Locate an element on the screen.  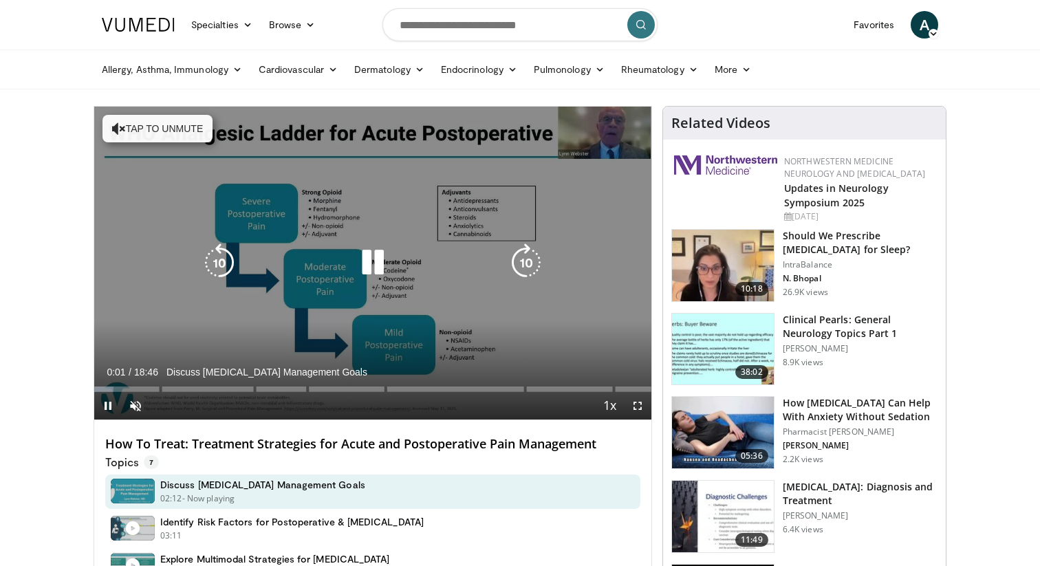
span: 18:46 is located at coordinates (146, 372).